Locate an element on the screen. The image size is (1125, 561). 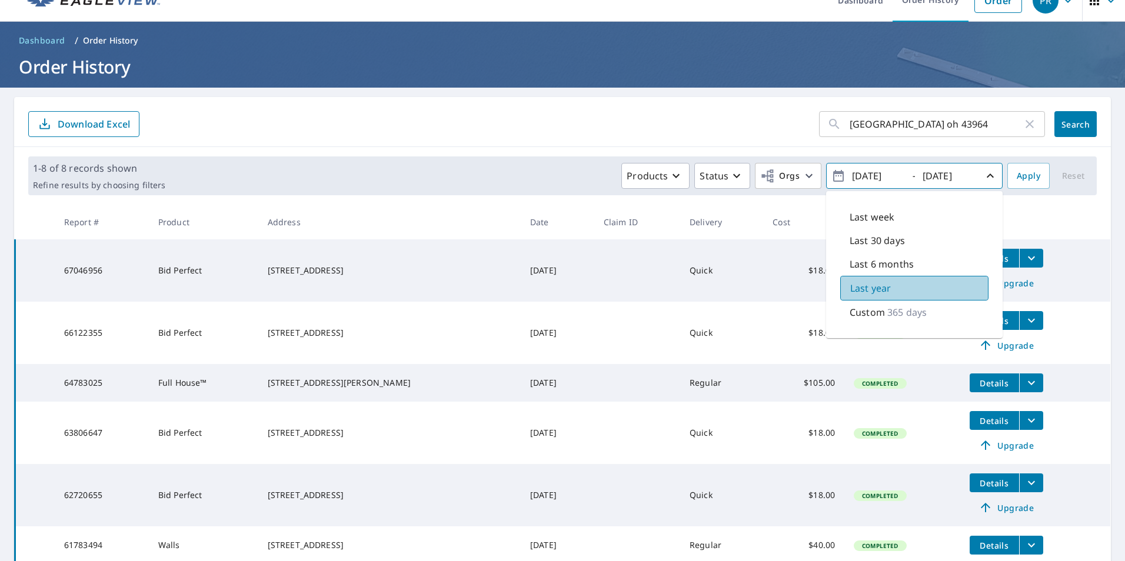
a: Dashboard is located at coordinates (42, 41).